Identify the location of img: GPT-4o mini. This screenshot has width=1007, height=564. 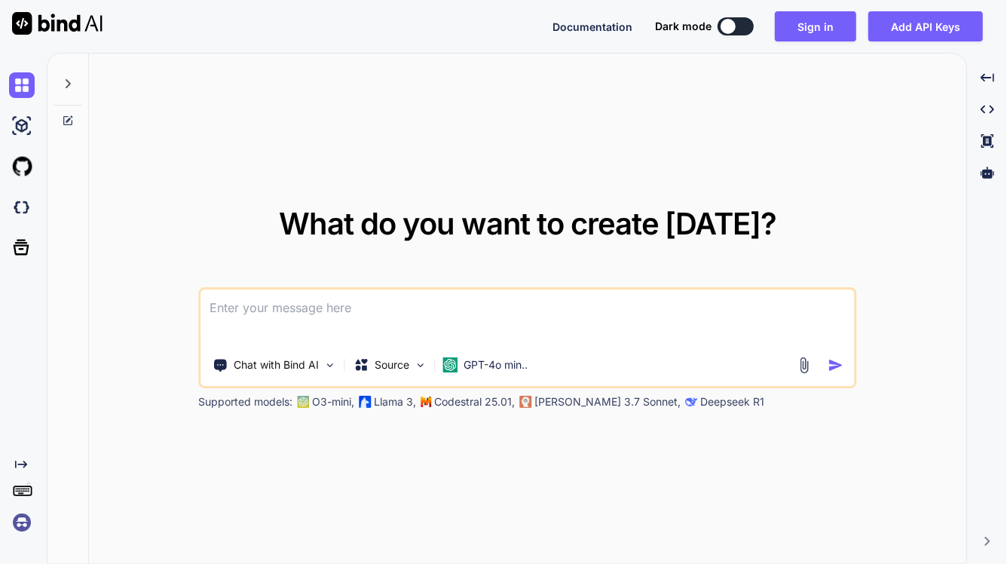
(451, 365).